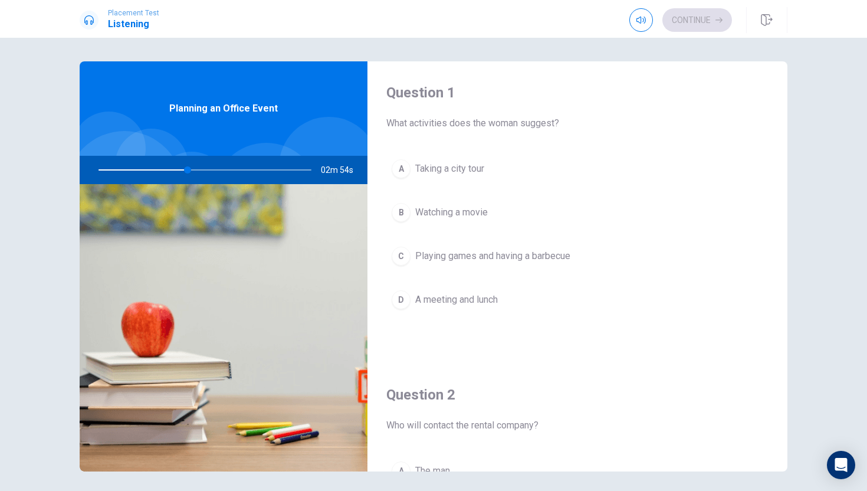 The width and height of the screenshot is (867, 491). Describe the element at coordinates (342, 170) in the screenshot. I see `span: 02m 54s` at that location.